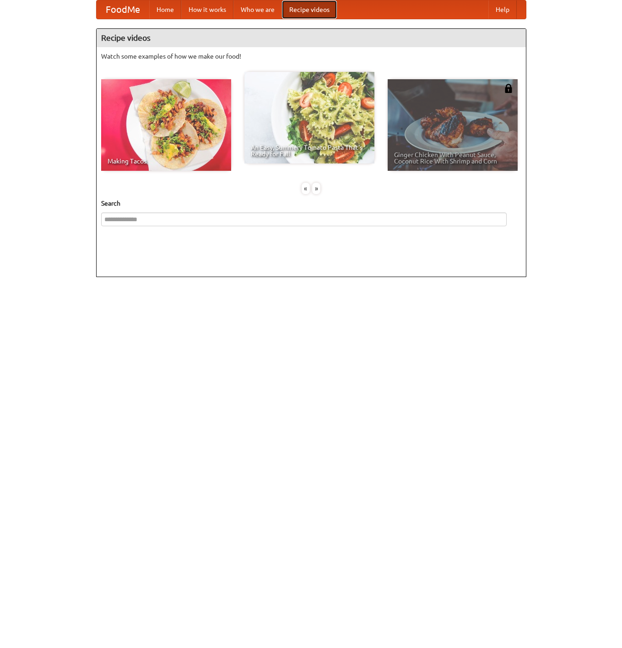  What do you see at coordinates (166, 161) in the screenshot?
I see `span: Making Tacos` at bounding box center [166, 161].